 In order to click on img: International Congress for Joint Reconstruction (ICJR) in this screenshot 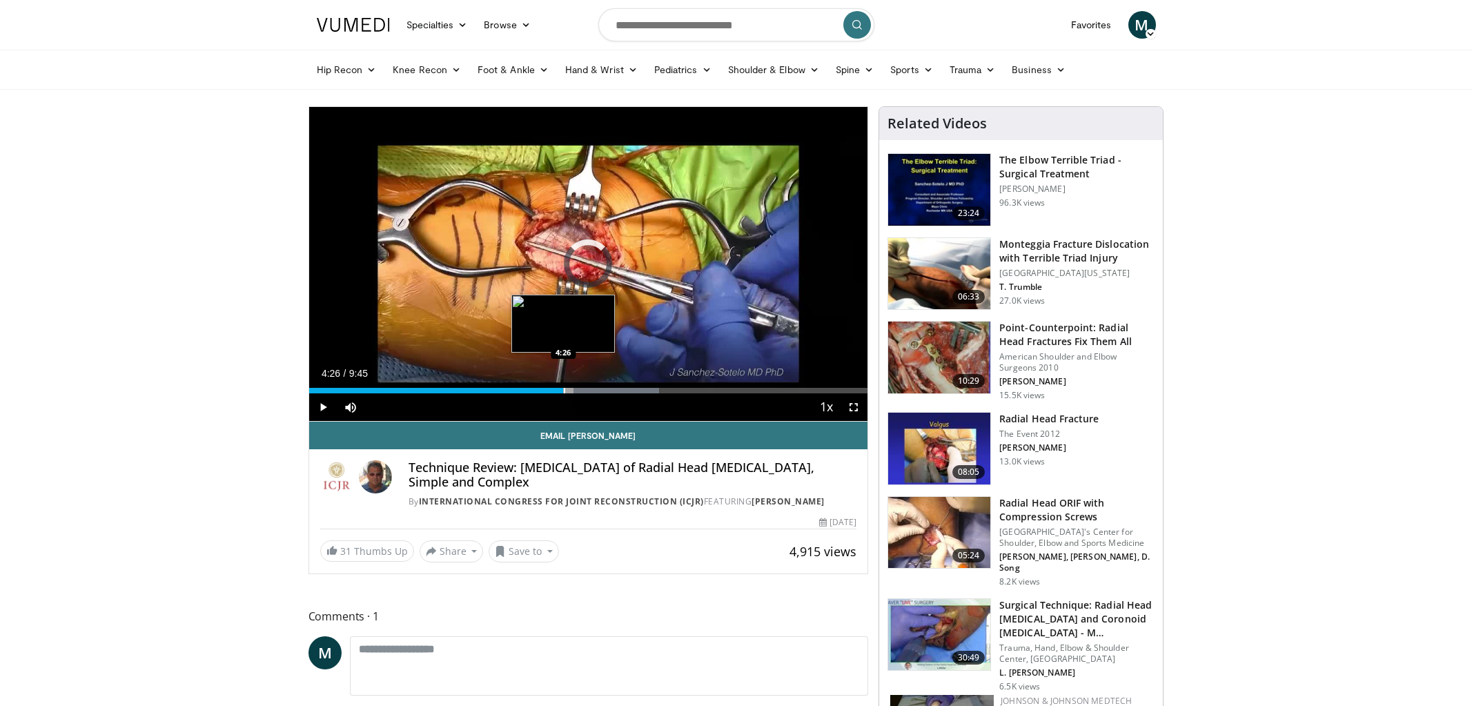, I will do `click(337, 477)`.